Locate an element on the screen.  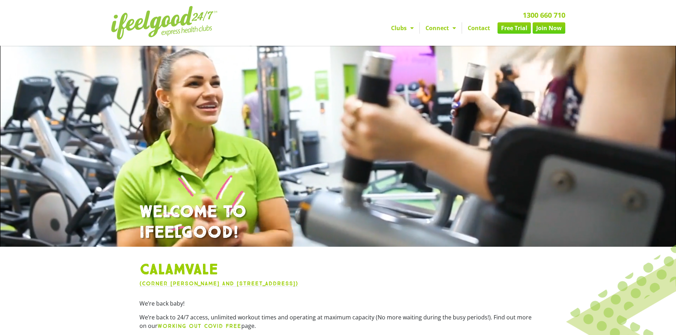
nav: Menu is located at coordinates (419, 28).